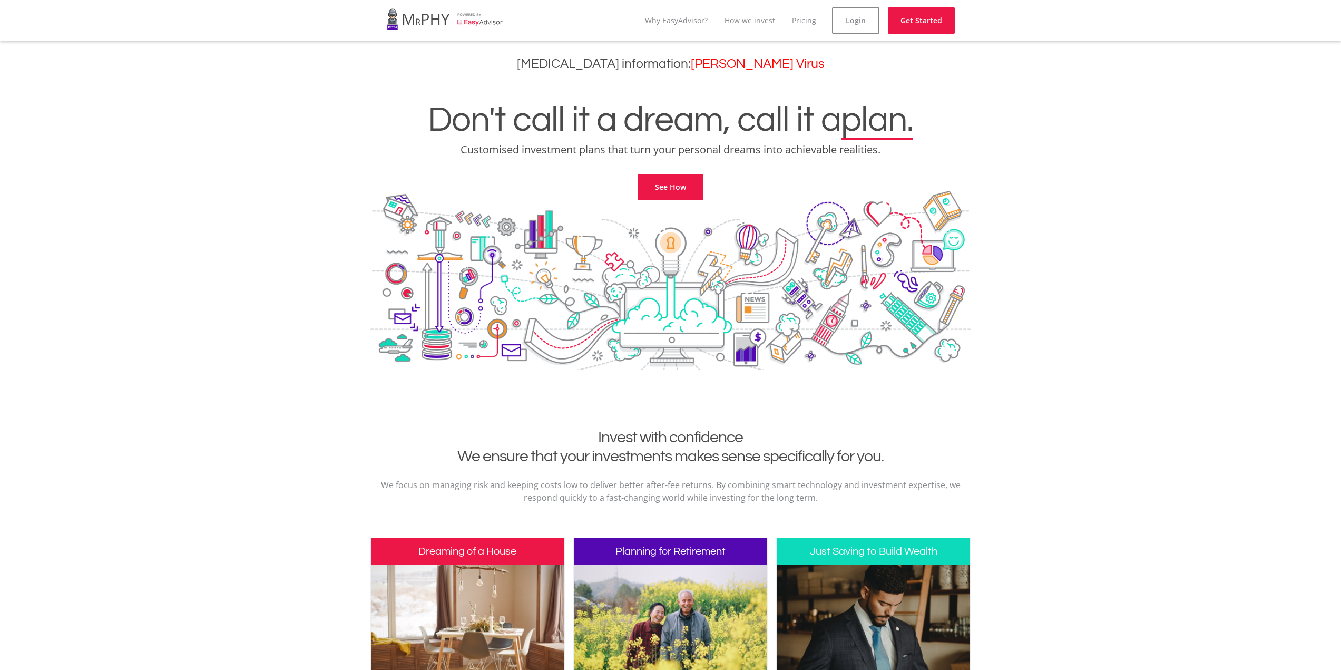 The image size is (1341, 670). What do you see at coordinates (671, 447) in the screenshot?
I see `h2: Invest with confidence We ensure that your investments makes sense specifically for you.` at bounding box center [671, 447].